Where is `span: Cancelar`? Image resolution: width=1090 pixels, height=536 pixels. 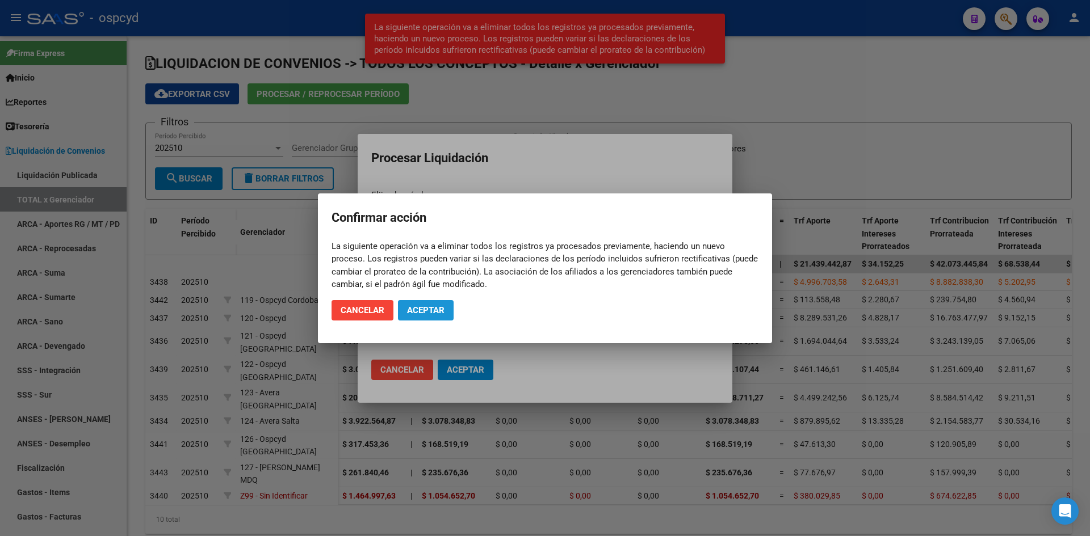 span: Cancelar is located at coordinates (362, 310).